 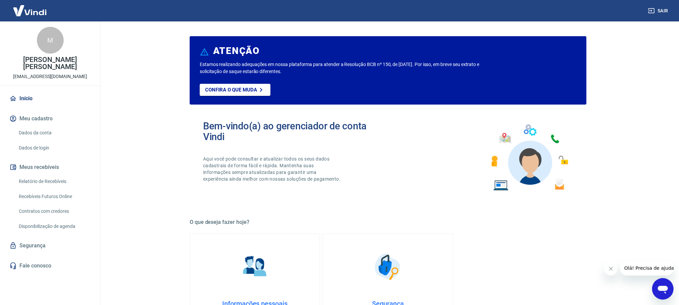 What do you see at coordinates (50, 246) in the screenshot?
I see `a: Segurança` at bounding box center [50, 246].